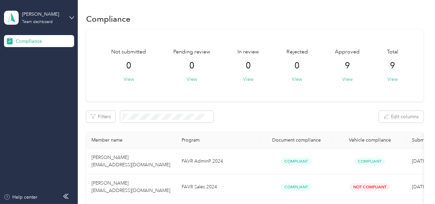 The height and width of the screenshot is (204, 435). Describe the element at coordinates (21, 197) in the screenshot. I see `button: Help center` at that location.